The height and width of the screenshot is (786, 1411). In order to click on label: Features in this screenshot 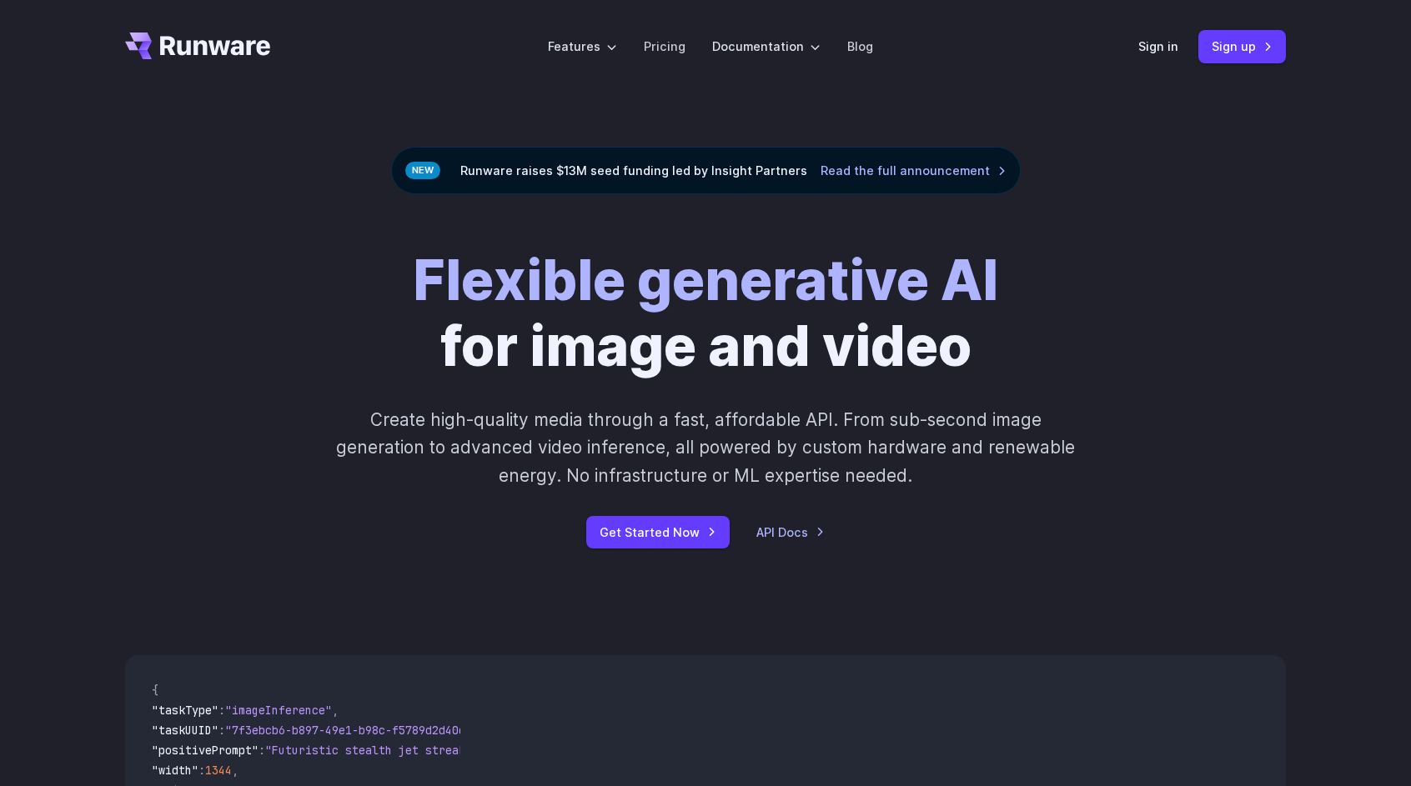, I will do `click(582, 46)`.